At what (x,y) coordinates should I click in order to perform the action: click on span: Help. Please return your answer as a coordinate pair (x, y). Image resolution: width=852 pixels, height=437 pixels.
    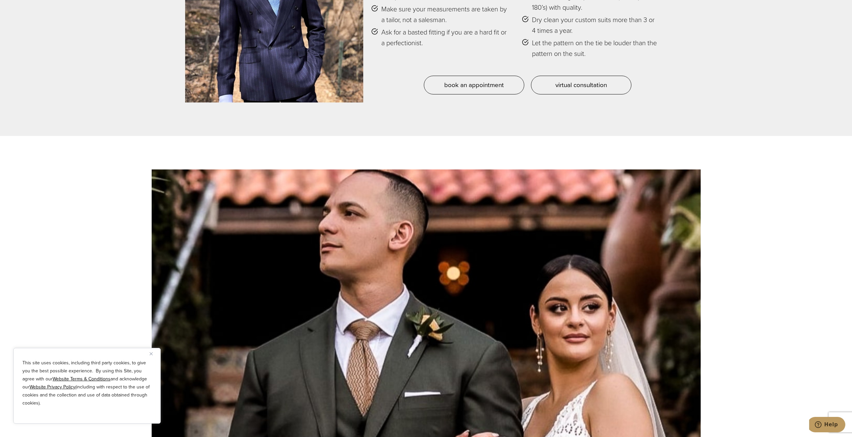
    Looking at the image, I should click on (22, 8).